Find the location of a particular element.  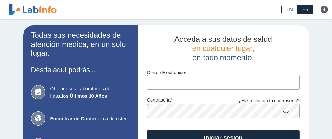

font: cerca de usted is located at coordinates (112, 119).